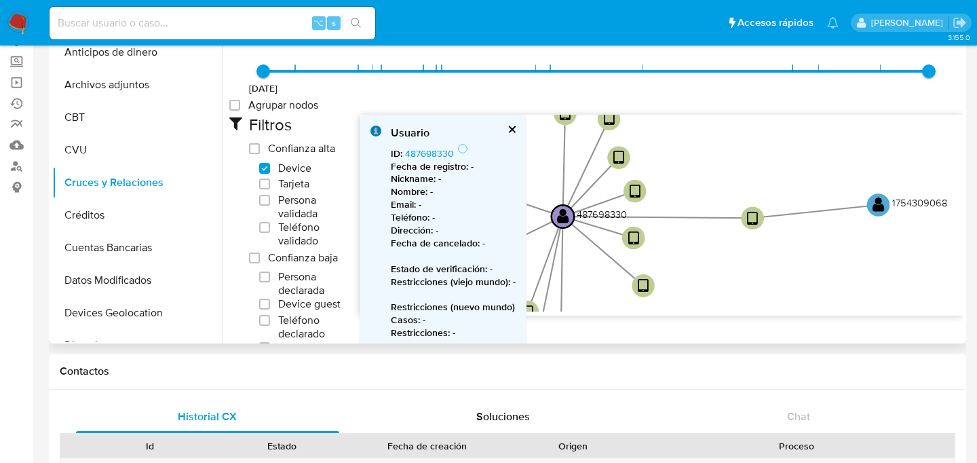 The image size is (977, 463). What do you see at coordinates (403, 204) in the screenshot?
I see `b: Email :` at bounding box center [403, 204].